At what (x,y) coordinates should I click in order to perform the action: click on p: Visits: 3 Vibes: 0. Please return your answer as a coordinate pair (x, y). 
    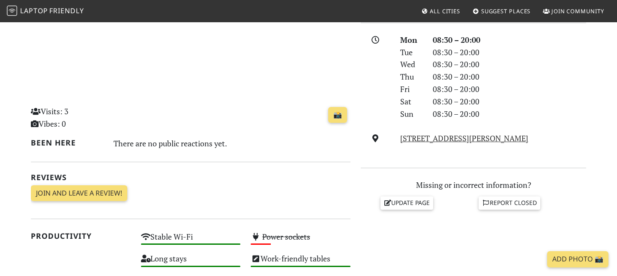
    Looking at the image, I should click on (81, 118).